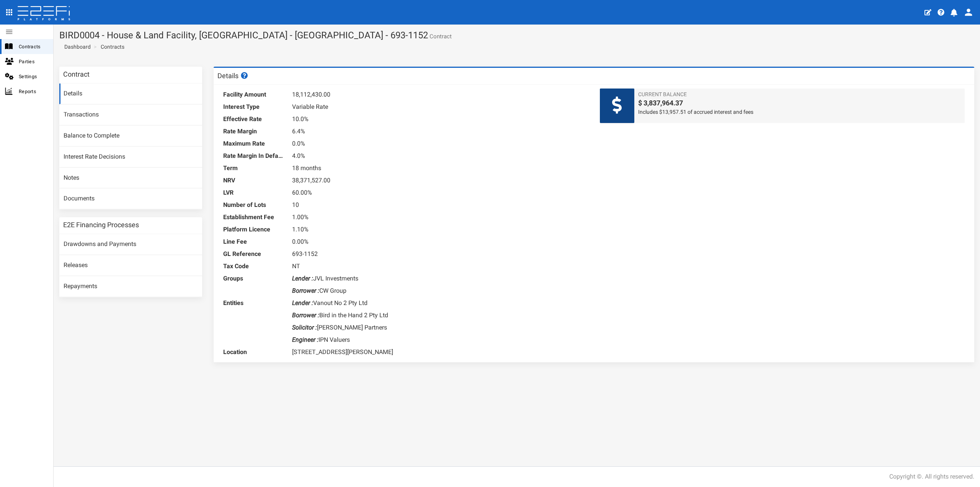 The image size is (980, 487). What do you see at coordinates (254, 95) in the screenshot?
I see `dt: Facility Amount` at bounding box center [254, 95].